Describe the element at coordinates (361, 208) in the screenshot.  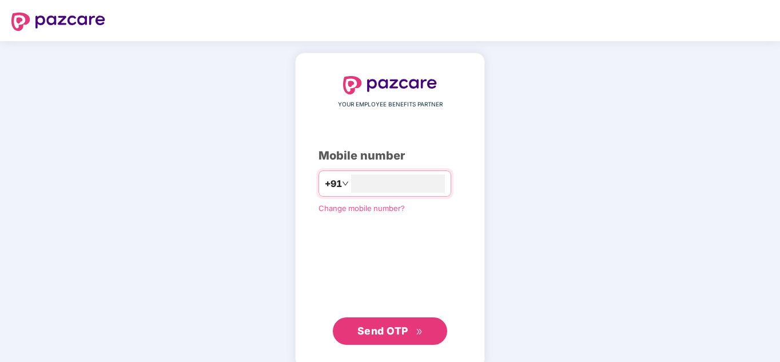
I see `a: Change mobile number?` at that location.